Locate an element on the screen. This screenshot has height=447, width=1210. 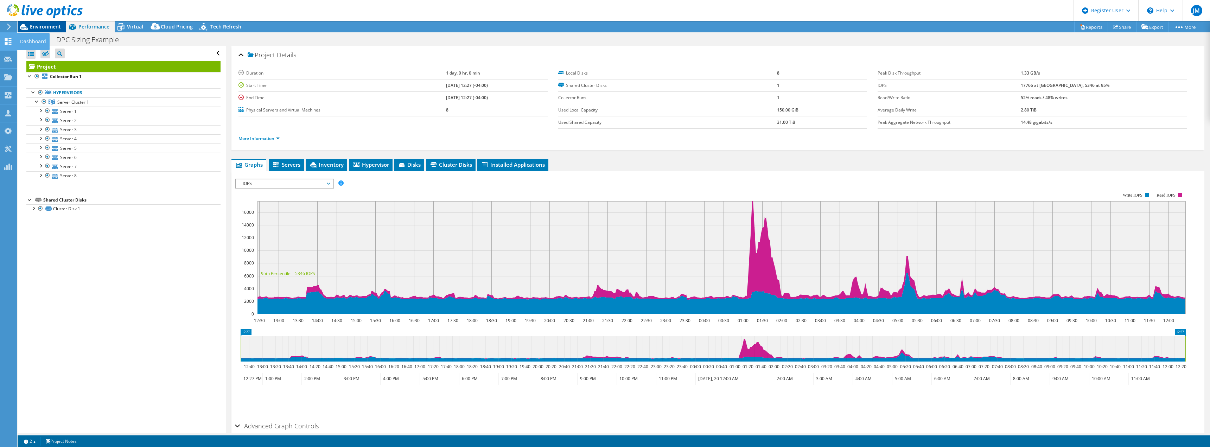
text: 00:20 is located at coordinates (709, 367).